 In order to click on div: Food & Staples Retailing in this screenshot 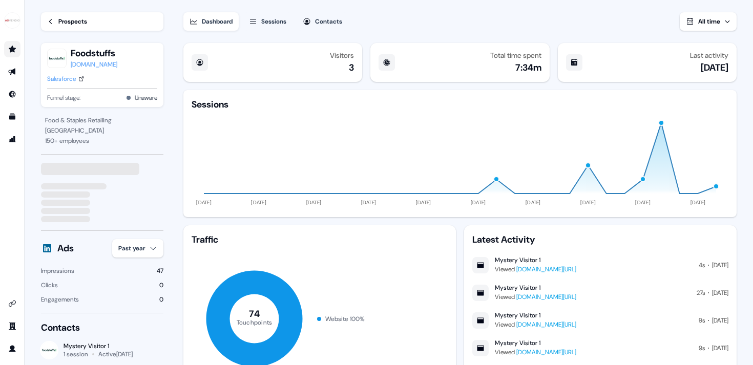, I will do `click(102, 120)`.